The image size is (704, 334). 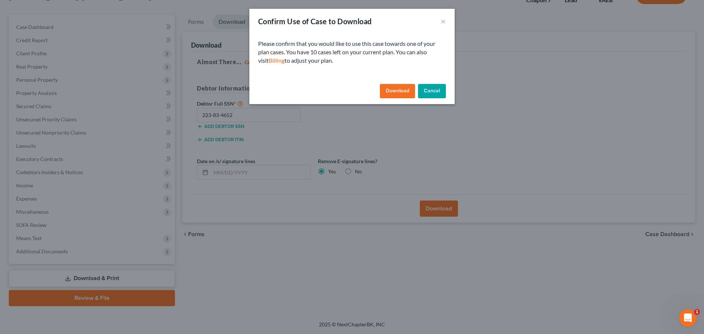 I want to click on a: Billing, so click(x=277, y=60).